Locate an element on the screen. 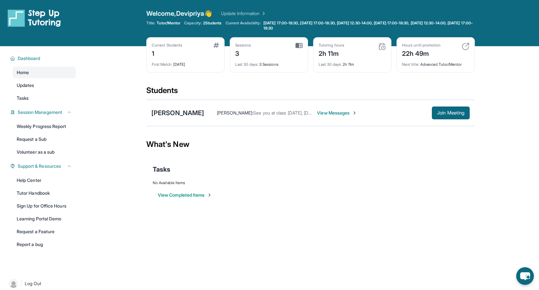 The height and width of the screenshot is (290, 539). a: Tutor Handbook is located at coordinates (44, 193).